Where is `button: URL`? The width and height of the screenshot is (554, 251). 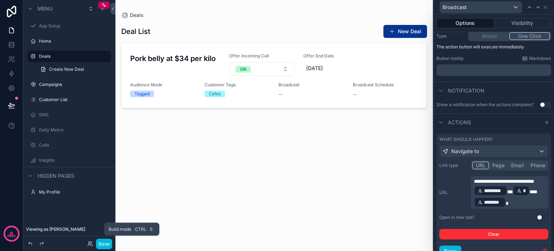
button: URL is located at coordinates (480, 165).